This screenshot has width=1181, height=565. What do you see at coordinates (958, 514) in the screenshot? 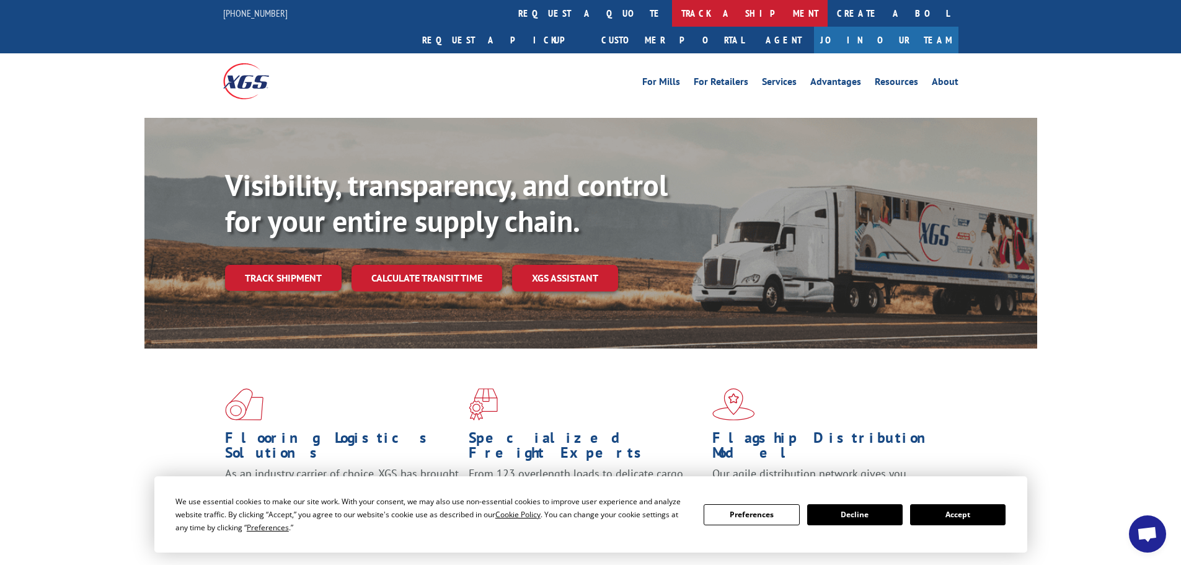
I see `button: Accept` at bounding box center [958, 514].